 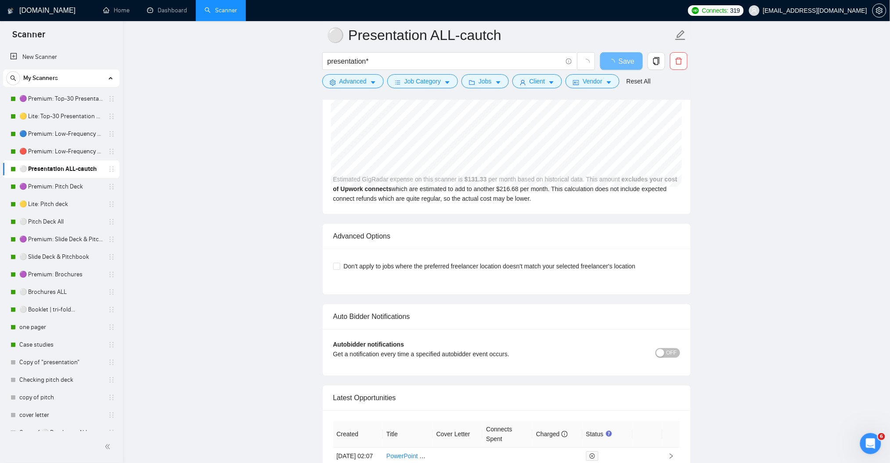 What do you see at coordinates (622, 61) in the screenshot?
I see `button: Save` at bounding box center [622, 61].